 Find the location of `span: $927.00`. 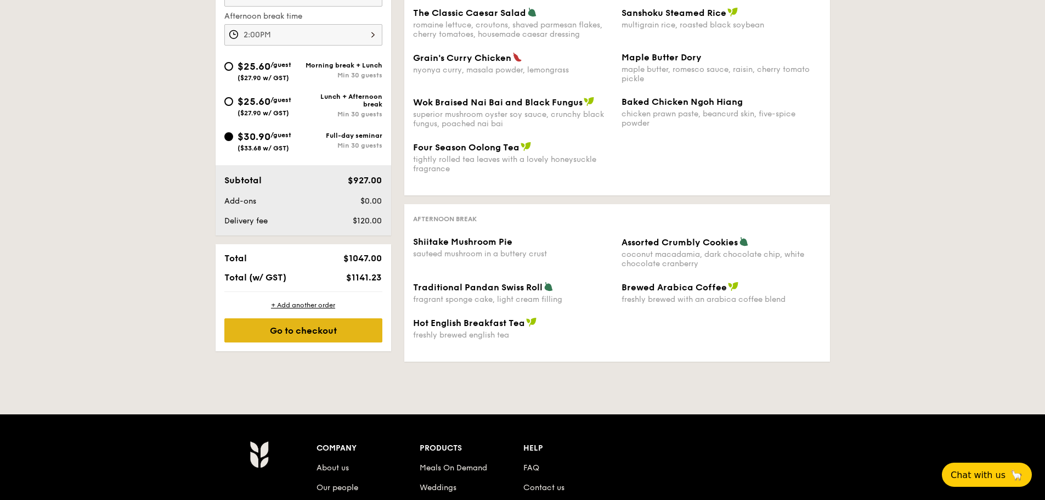

span: $927.00 is located at coordinates (365, 180).